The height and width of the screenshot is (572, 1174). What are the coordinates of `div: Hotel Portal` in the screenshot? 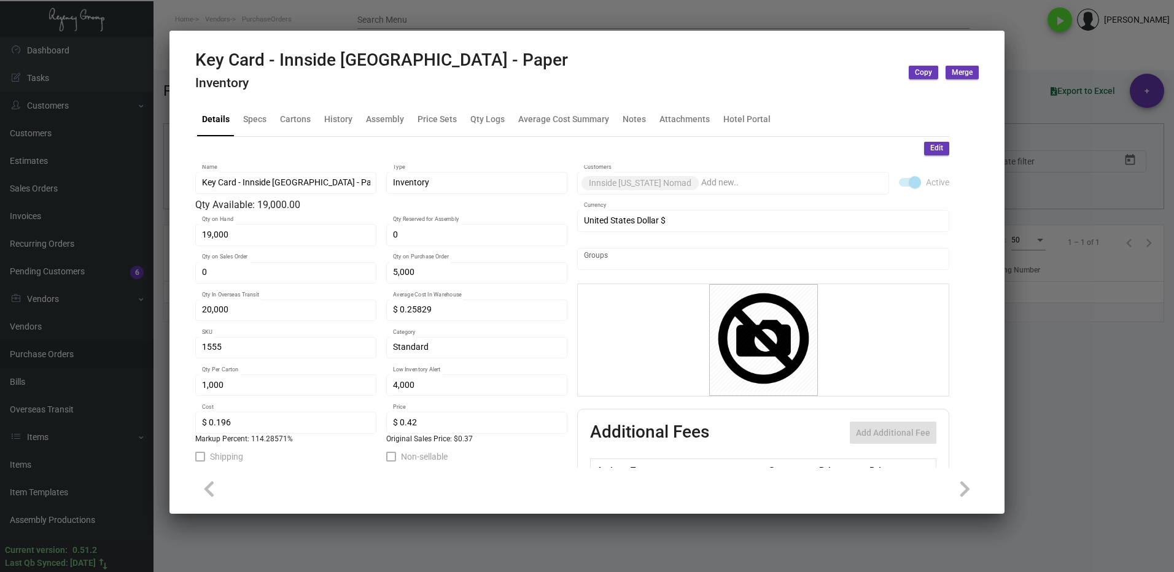 It's located at (747, 119).